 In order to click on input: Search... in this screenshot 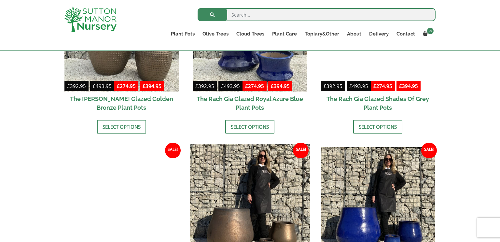, I will do `click(316, 15)`.